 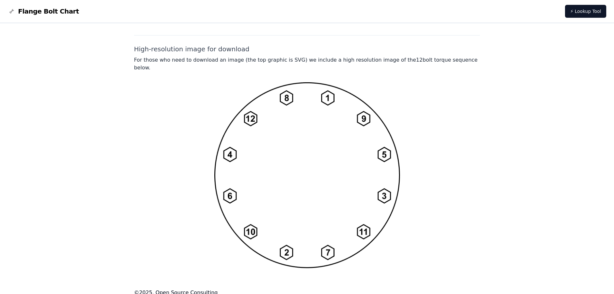 What do you see at coordinates (307, 49) in the screenshot?
I see `h2: High-resolution image for download` at bounding box center [307, 49].